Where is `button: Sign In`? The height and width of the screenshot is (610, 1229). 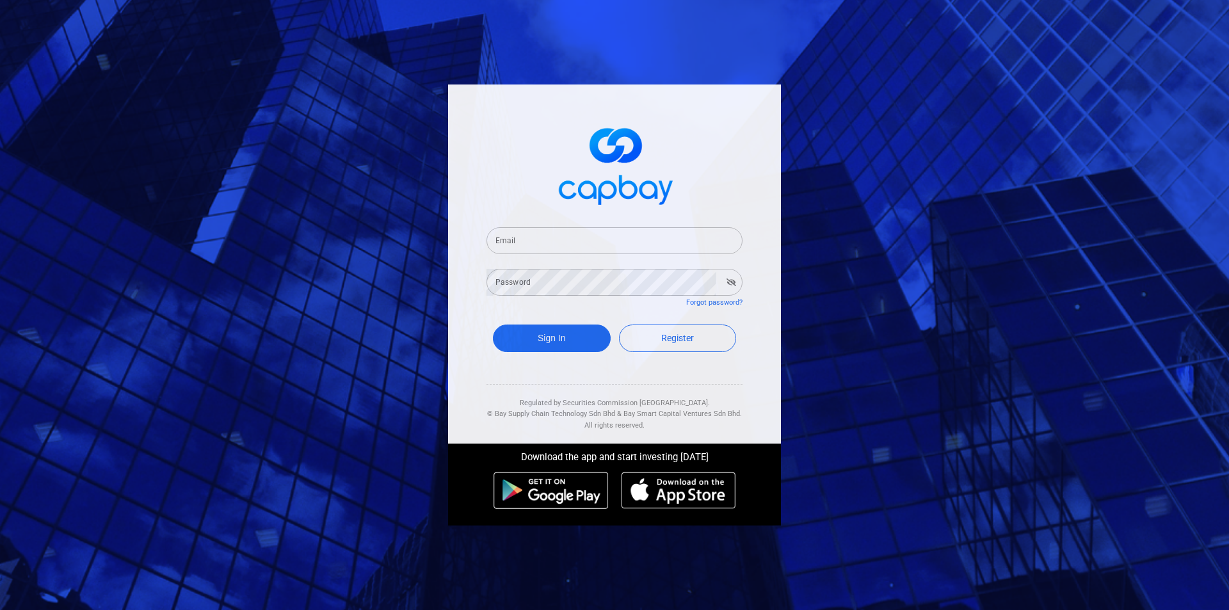
button: Sign In is located at coordinates (552, 338).